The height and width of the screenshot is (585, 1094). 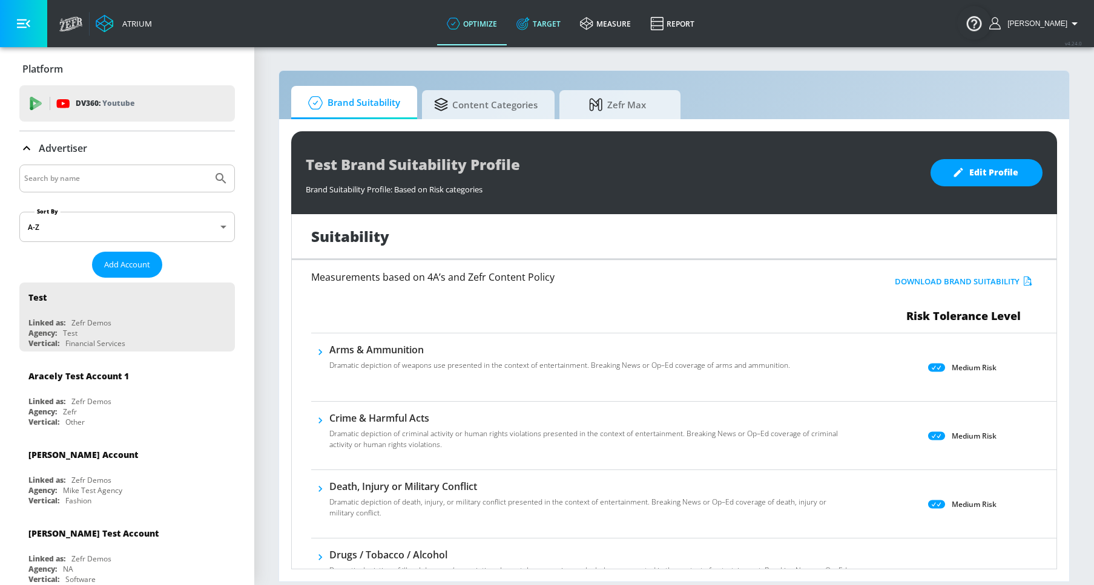 I want to click on p: Dramatic depiction of death, injury, or military conflict presented in the context of entertainme..., so click(x=590, y=508).